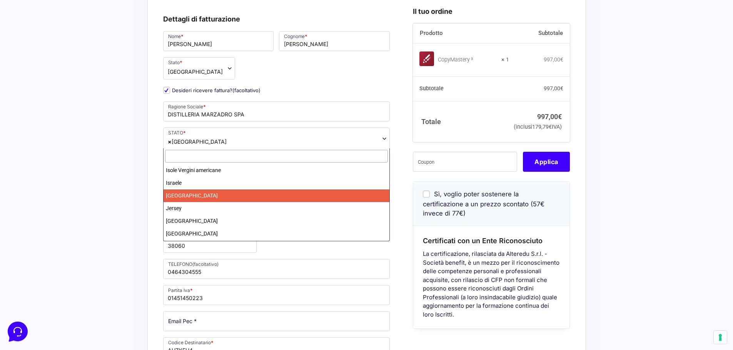 The height and width of the screenshot is (350, 733). Describe the element at coordinates (77, 72) in the screenshot. I see `button: Inizia una conversazione` at that location.